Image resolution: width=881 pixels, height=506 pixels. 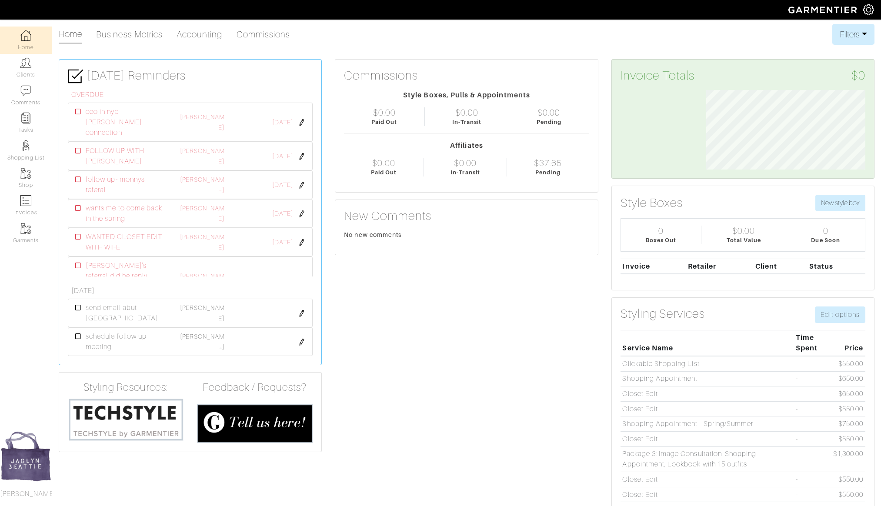 What do you see at coordinates (707, 424) in the screenshot?
I see `td: Shopping Appointment - Spring/Summer` at bounding box center [707, 424].